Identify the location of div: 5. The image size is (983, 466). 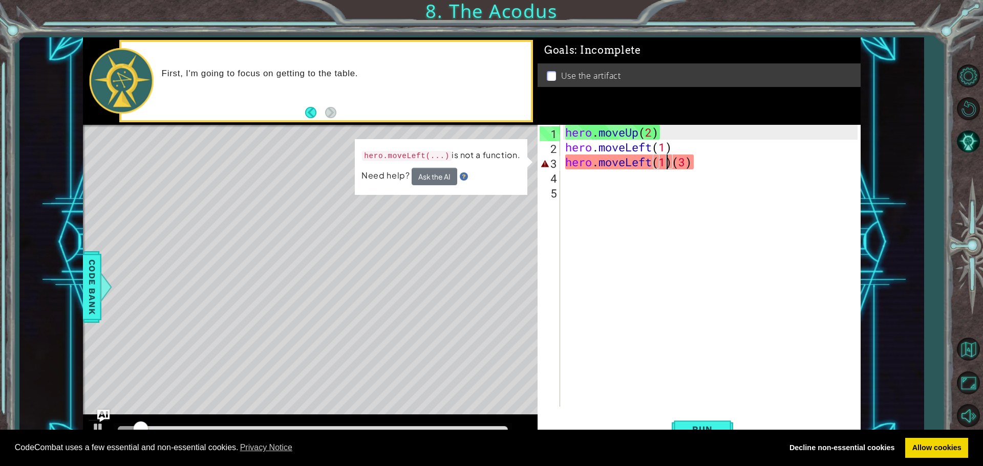
(550, 193).